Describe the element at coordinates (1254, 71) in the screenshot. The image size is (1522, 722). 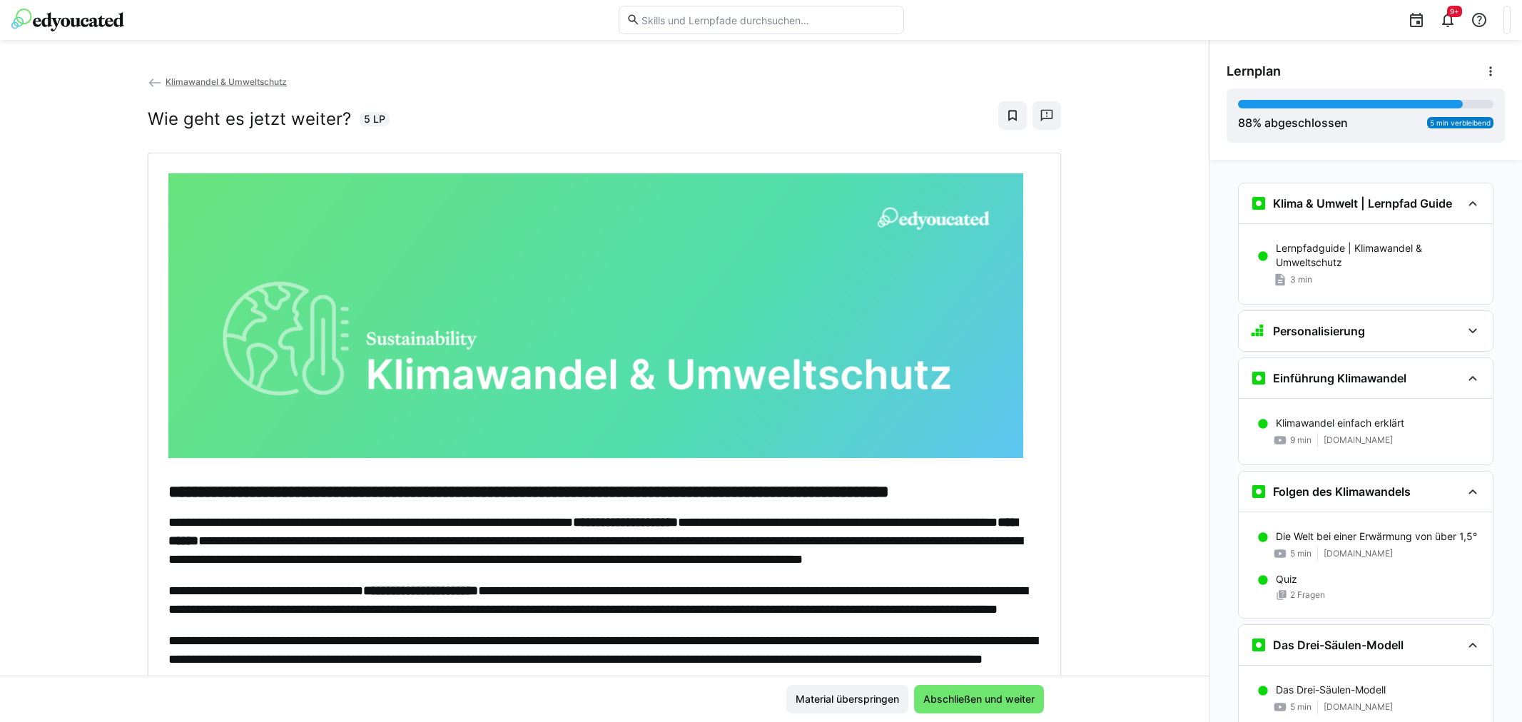
I see `span: Lernplan` at that location.